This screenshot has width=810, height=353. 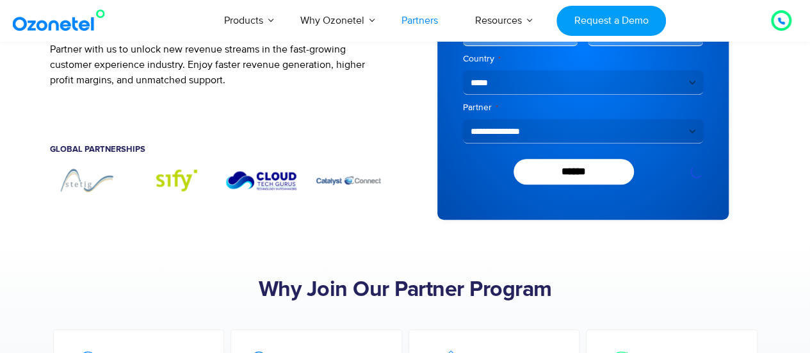 What do you see at coordinates (87, 180) in the screenshot?
I see `img: Stetig` at bounding box center [87, 180].